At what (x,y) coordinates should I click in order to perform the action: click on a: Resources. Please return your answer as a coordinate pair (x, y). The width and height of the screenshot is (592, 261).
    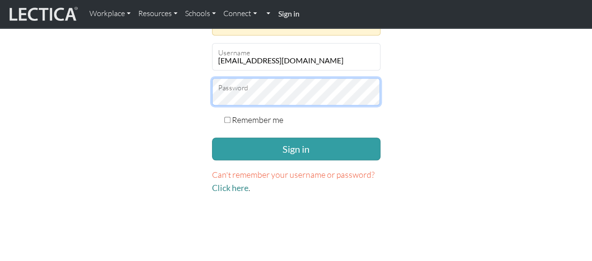
    Looking at the image, I should click on (158, 14).